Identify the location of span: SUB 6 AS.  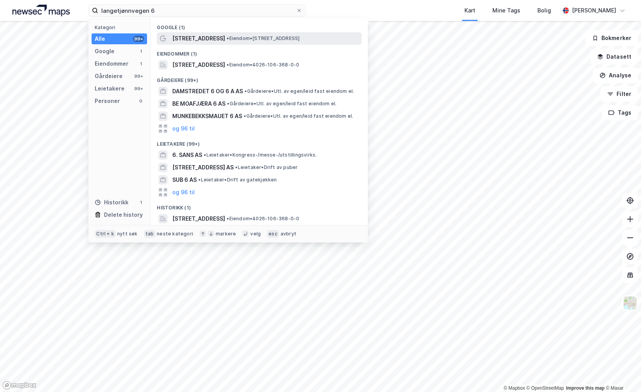
(184, 180).